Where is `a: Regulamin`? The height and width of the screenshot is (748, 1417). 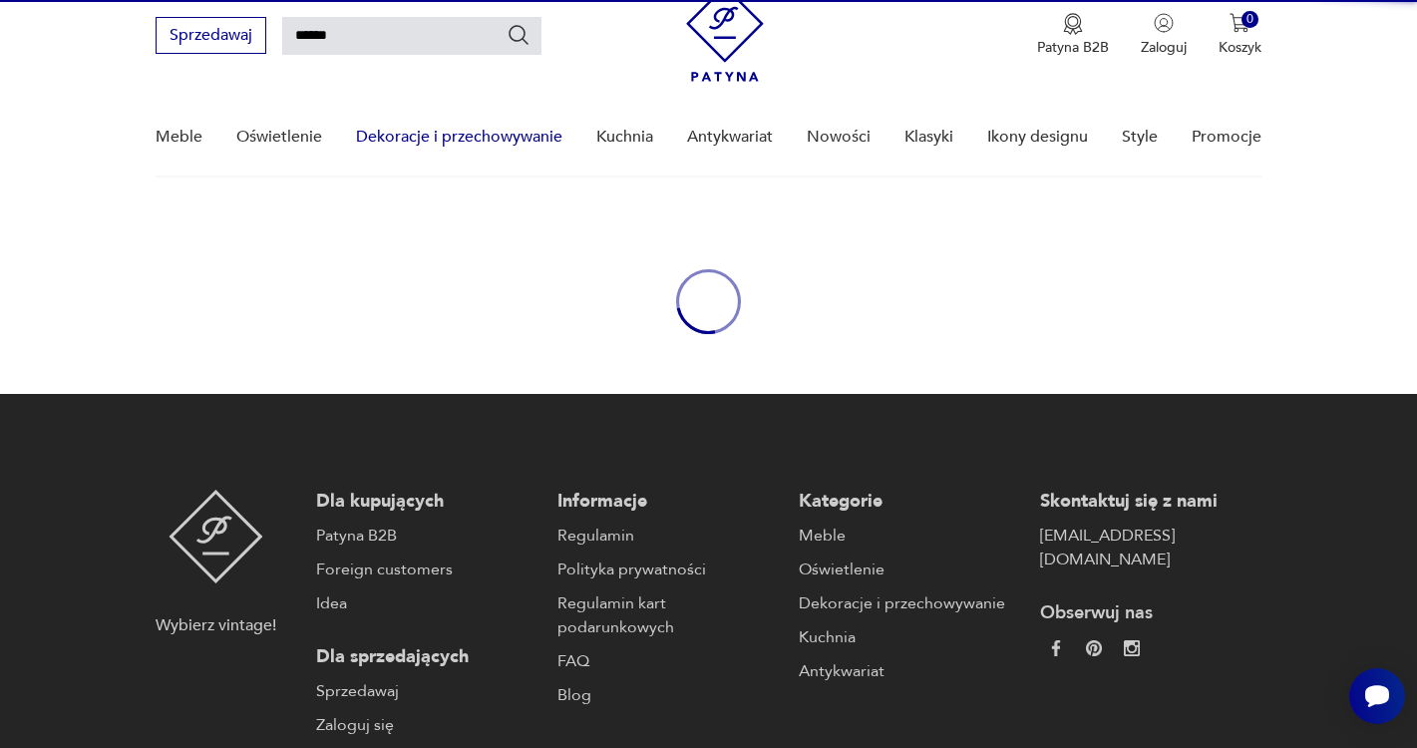 a: Regulamin is located at coordinates (668, 535).